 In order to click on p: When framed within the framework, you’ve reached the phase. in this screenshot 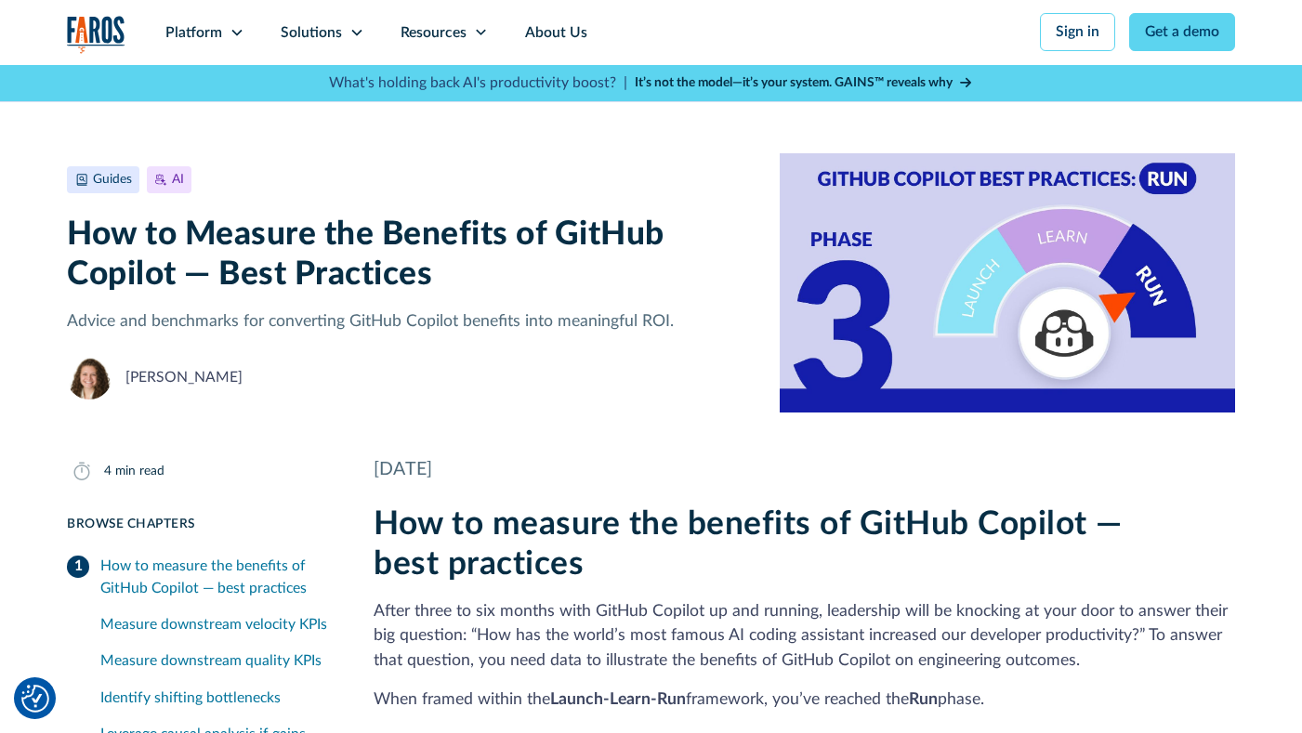, I will do `click(804, 700)`.